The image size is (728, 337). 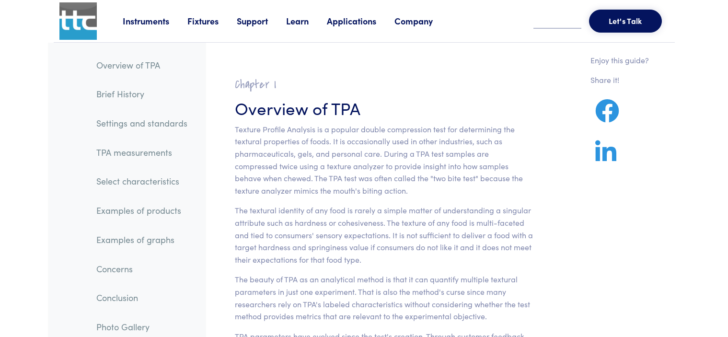 I want to click on h2: Chapter I, so click(x=384, y=84).